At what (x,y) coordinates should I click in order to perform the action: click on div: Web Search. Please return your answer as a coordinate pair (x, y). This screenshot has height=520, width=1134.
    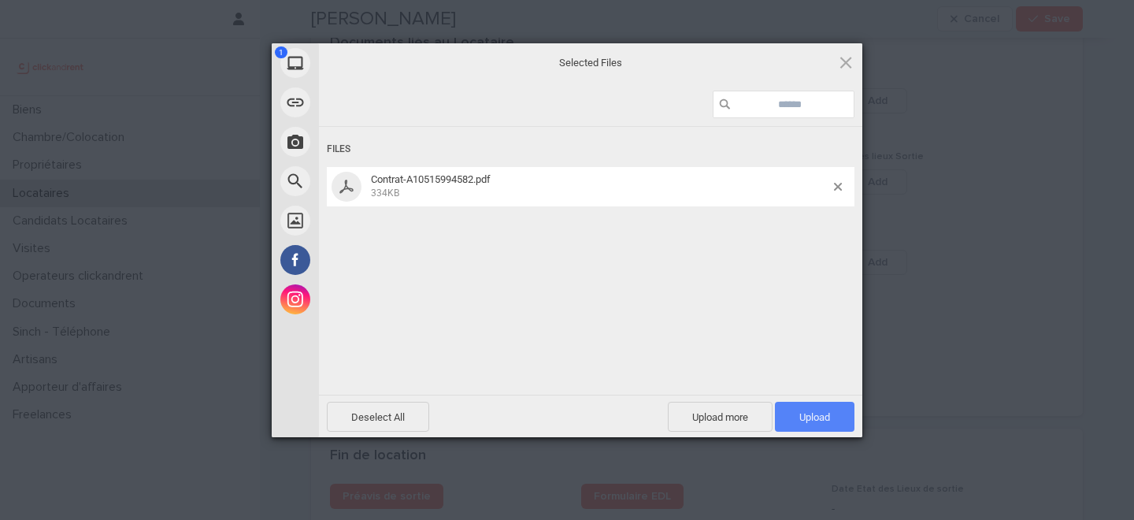
    Looking at the image, I should click on (366, 181).